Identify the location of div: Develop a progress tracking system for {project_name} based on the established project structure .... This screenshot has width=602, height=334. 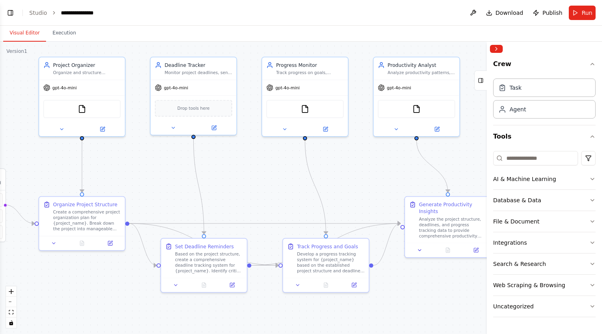
(331, 262).